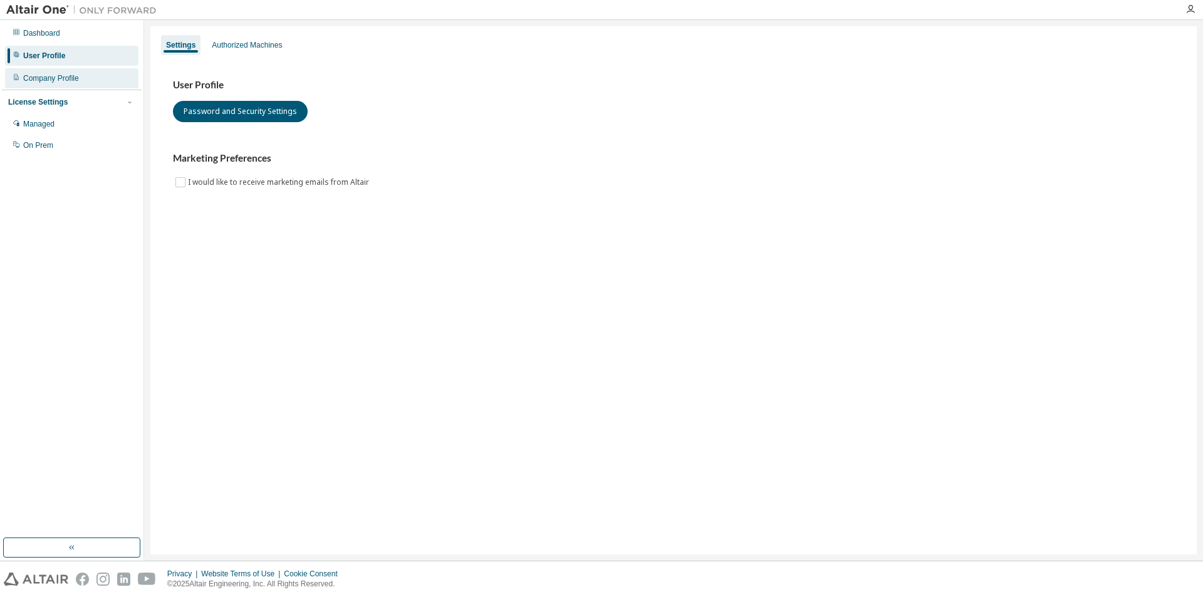 Image resolution: width=1203 pixels, height=597 pixels. Describe the element at coordinates (147, 579) in the screenshot. I see `img: youtube.svg` at that location.